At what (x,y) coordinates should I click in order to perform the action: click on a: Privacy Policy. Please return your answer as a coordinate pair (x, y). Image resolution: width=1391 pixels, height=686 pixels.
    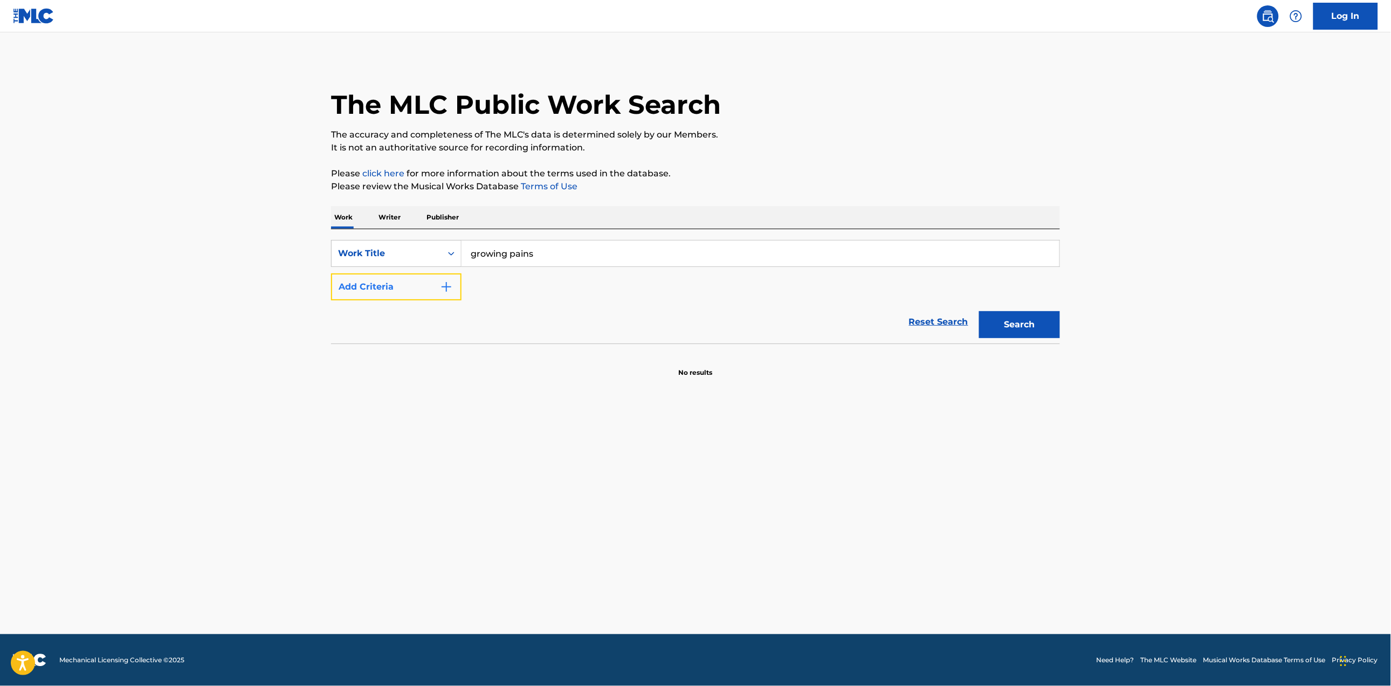
    Looking at the image, I should click on (1355, 660).